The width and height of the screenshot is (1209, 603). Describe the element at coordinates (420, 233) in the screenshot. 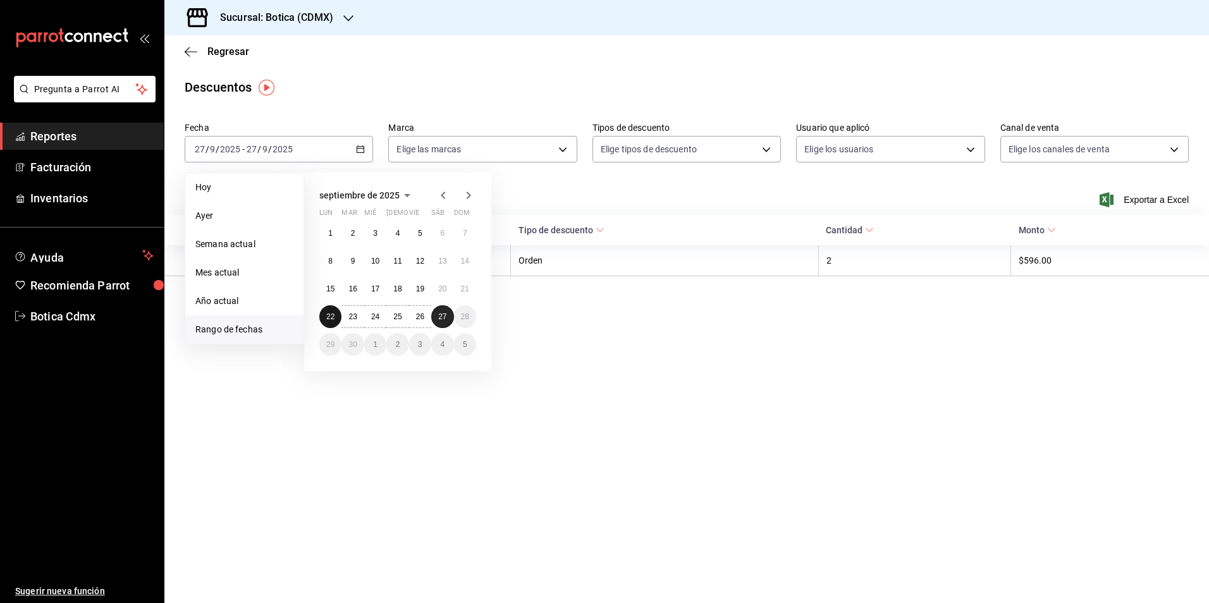

I see `abbr: 5 de septiembre de 2025` at that location.